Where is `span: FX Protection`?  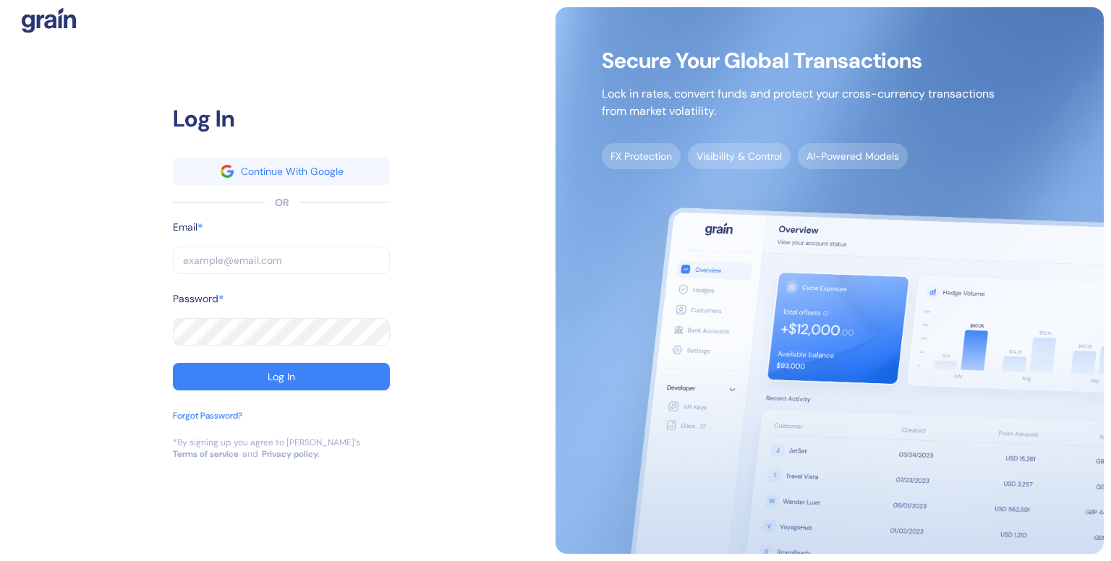
span: FX Protection is located at coordinates (641, 156).